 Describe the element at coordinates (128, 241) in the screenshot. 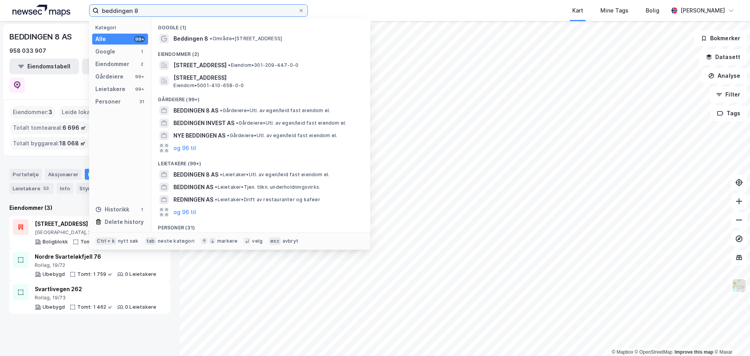

I see `div: nytt søk` at that location.